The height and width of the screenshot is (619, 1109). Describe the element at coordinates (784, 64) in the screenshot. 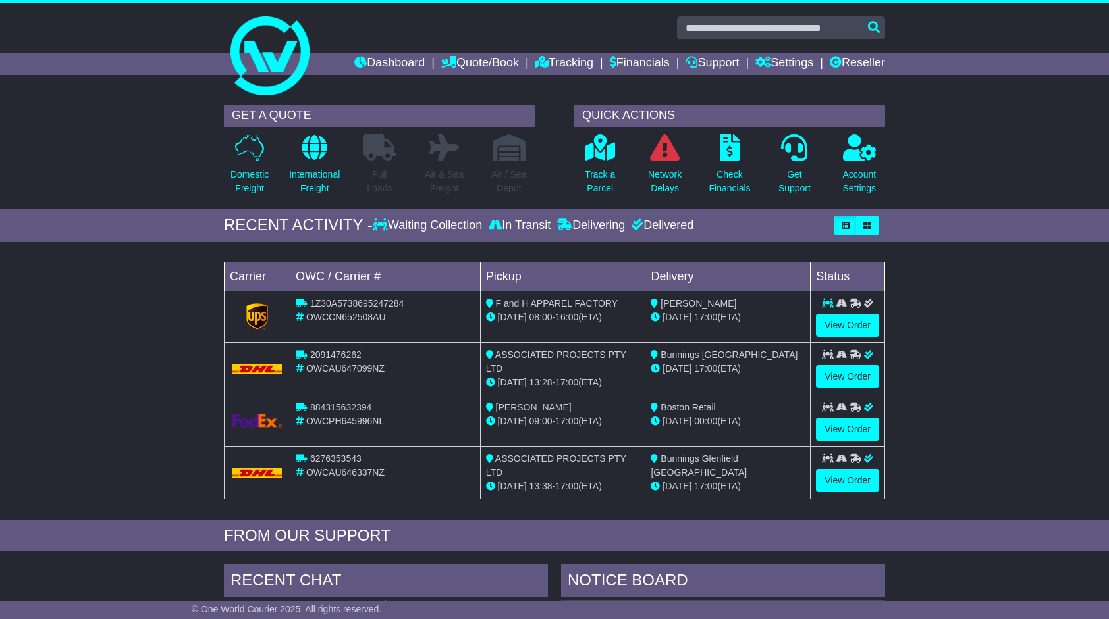

I see `a: Settings` at that location.